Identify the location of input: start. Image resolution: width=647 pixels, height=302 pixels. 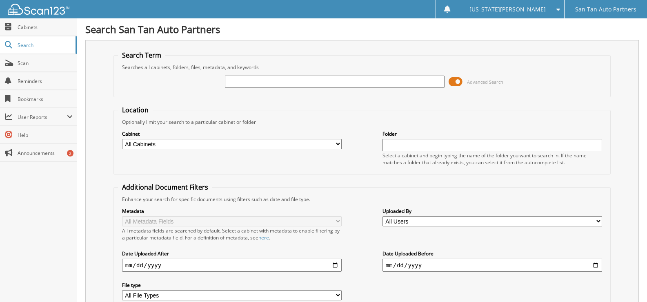
(232, 265).